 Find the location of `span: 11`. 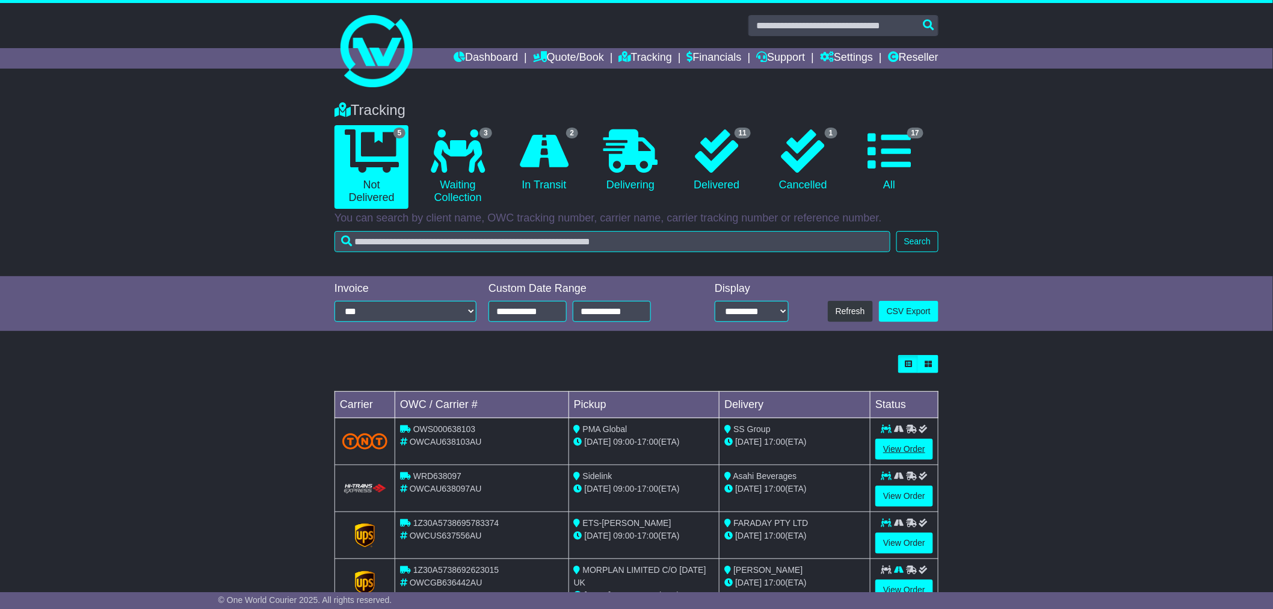

span: 11 is located at coordinates (742, 133).